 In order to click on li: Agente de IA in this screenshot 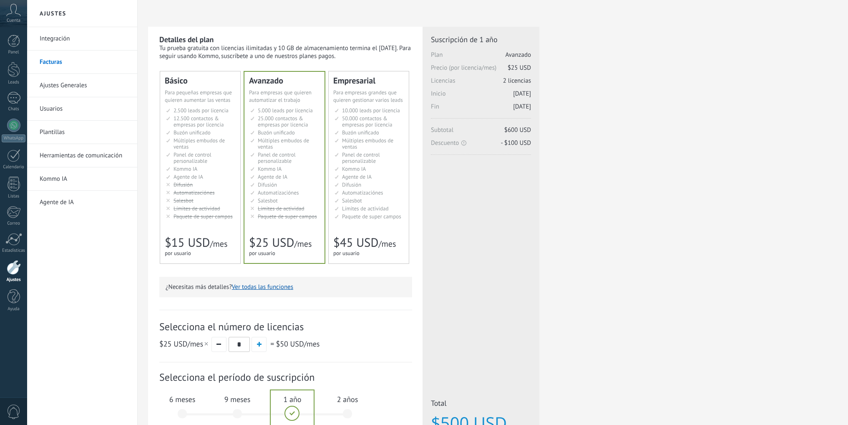, I will do `click(82, 202)`.